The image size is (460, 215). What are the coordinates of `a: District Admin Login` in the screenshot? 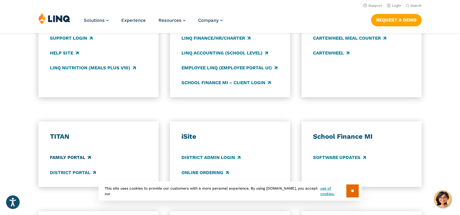 It's located at (211, 158).